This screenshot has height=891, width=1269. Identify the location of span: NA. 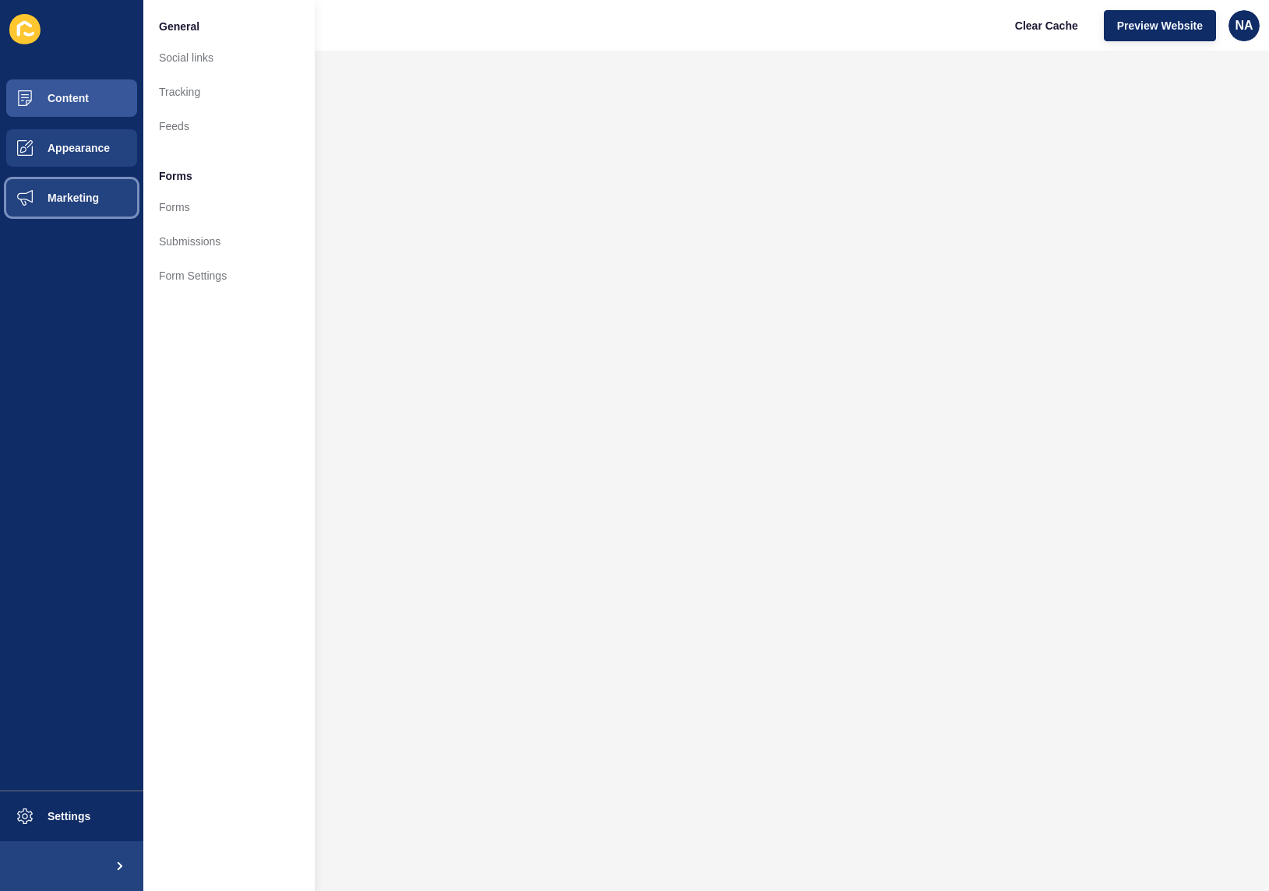
(1243, 26).